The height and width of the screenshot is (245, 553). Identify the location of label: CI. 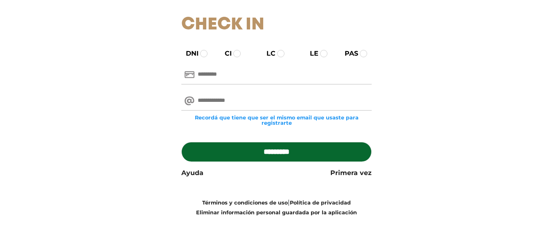
(224, 54).